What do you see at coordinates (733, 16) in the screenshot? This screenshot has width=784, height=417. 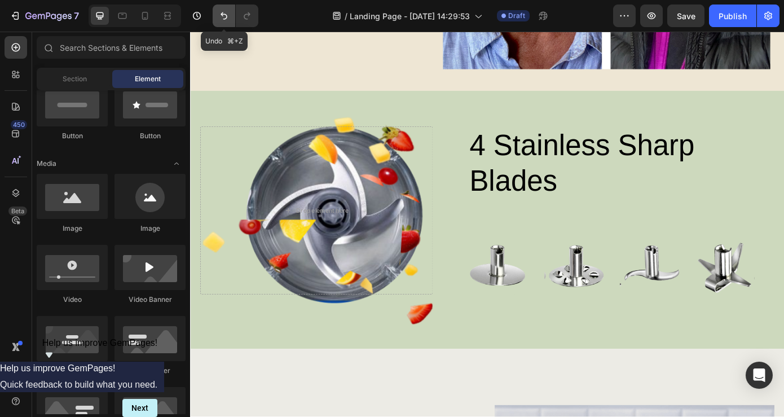 I see `button: Publish` at bounding box center [733, 16].